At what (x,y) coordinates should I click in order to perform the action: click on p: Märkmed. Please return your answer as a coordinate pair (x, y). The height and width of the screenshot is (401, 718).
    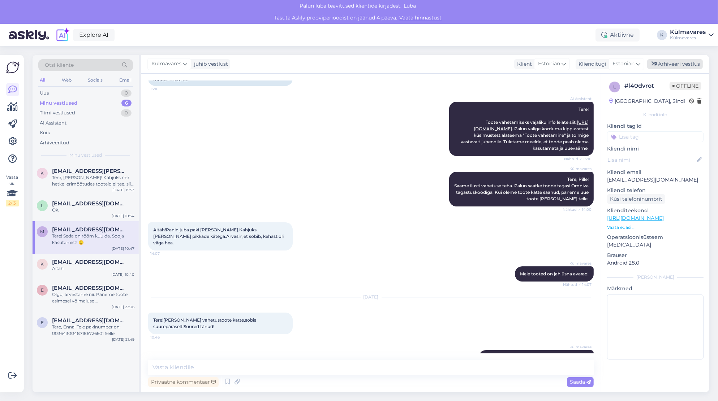
    Looking at the image, I should click on (655, 289).